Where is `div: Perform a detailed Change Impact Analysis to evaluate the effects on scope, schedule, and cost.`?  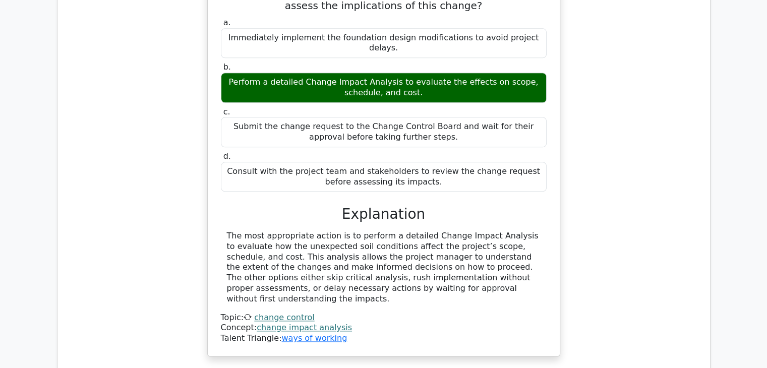
div: Perform a detailed Change Impact Analysis to evaluate the effects on scope, schedule, and cost. is located at coordinates (384, 88).